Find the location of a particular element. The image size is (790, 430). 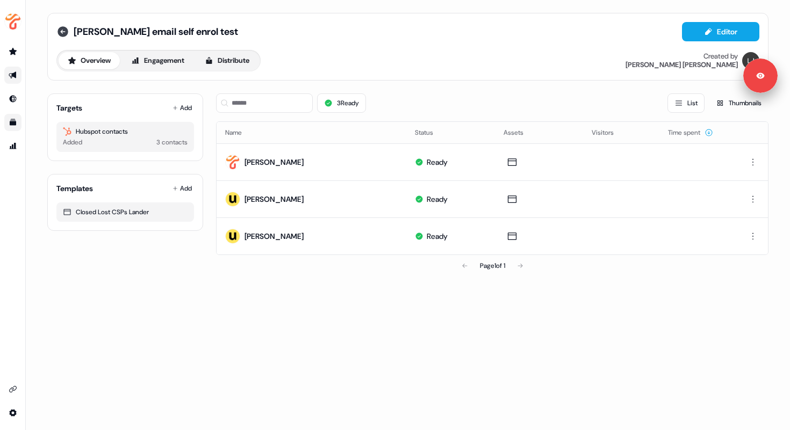

button: Thumbnails is located at coordinates (738, 103).